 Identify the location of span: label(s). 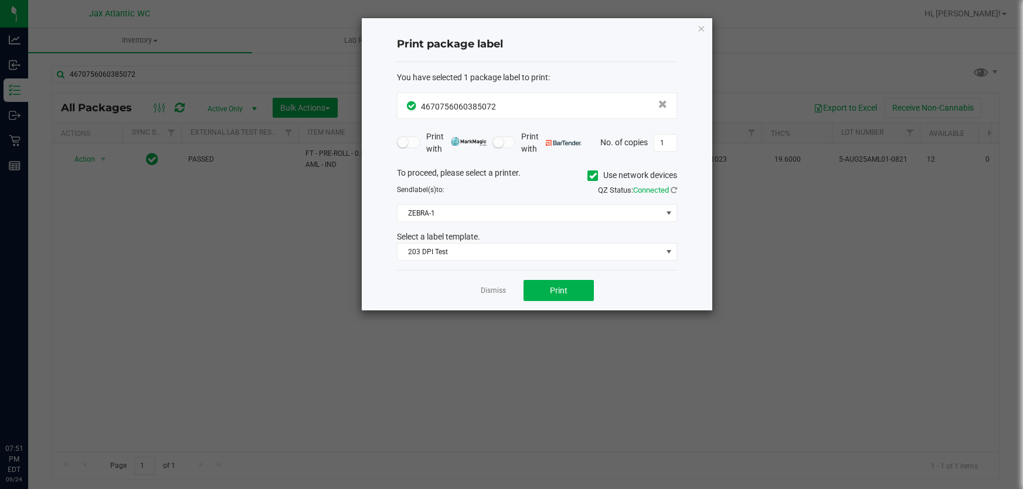
(424, 190).